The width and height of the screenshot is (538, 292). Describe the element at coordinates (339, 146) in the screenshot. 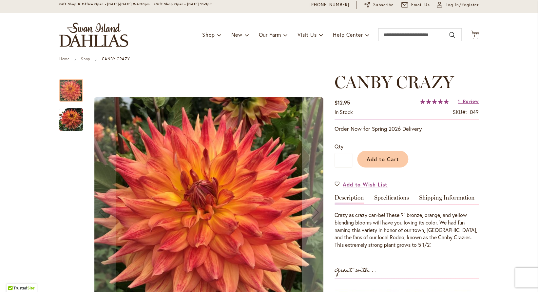

I see `span: Qty` at that location.